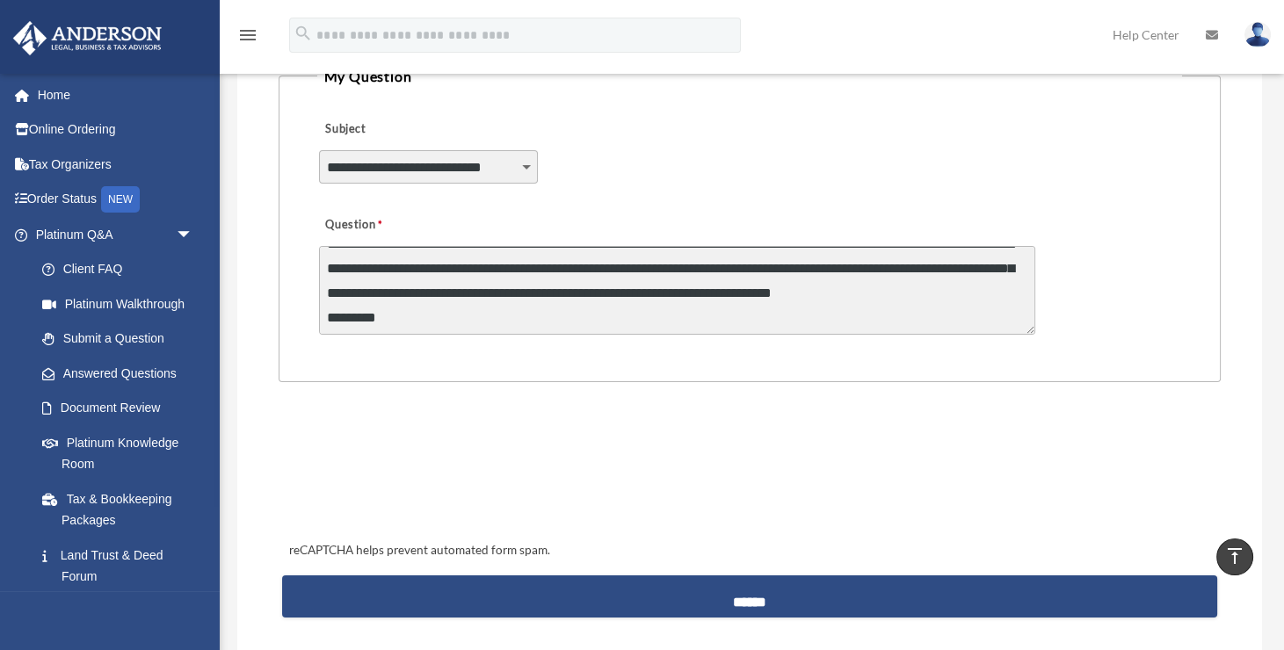  I want to click on a: Tax Organizers, so click(116, 164).